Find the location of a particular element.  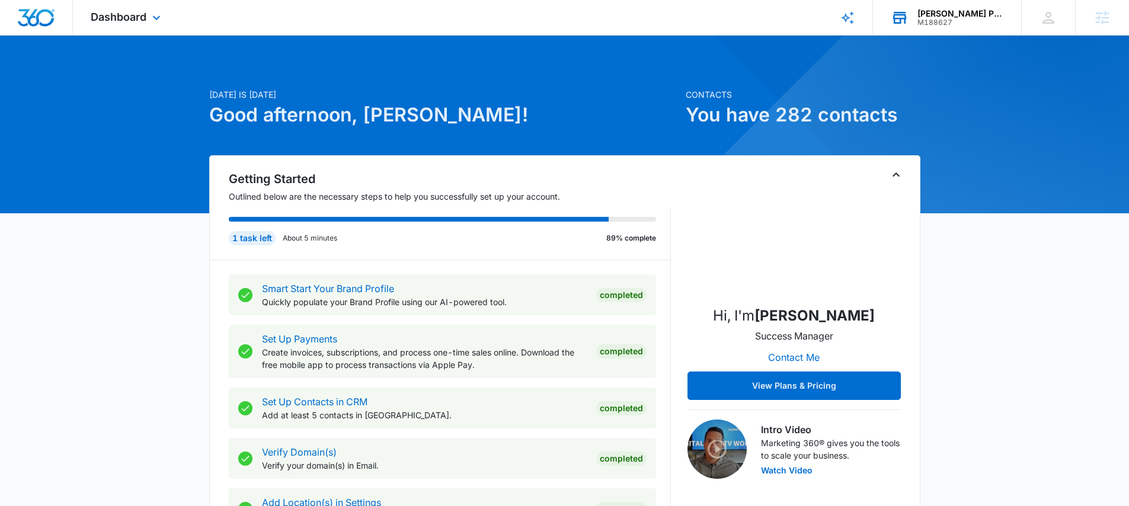

p: 89% complete is located at coordinates (631, 238).